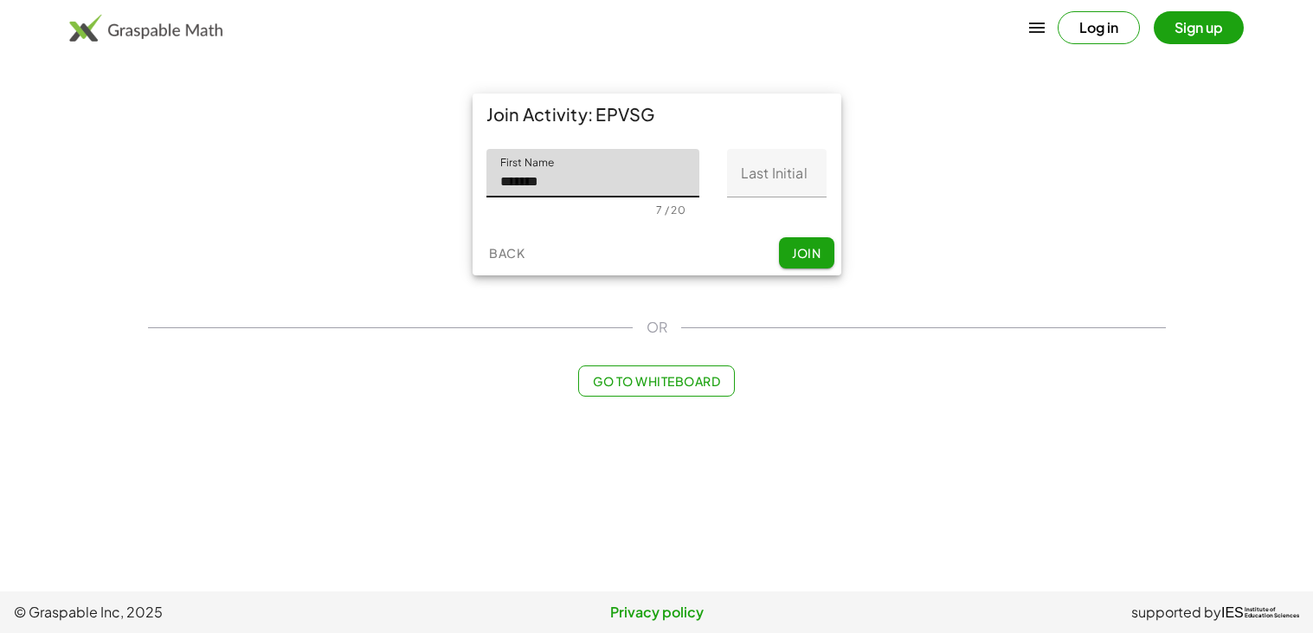 The width and height of the screenshot is (1313, 633). What do you see at coordinates (1233, 612) in the screenshot?
I see `span: IES` at bounding box center [1233, 612].